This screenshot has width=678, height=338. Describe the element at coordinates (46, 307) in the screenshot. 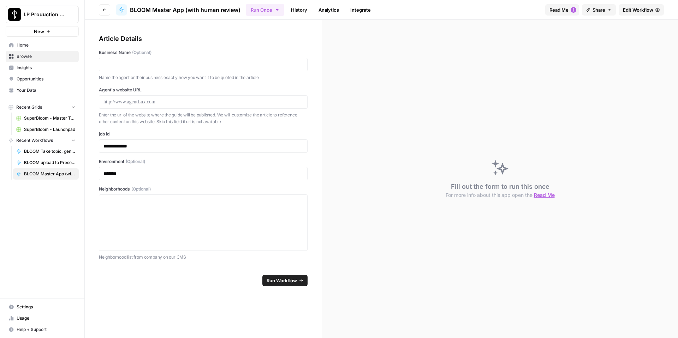

I see `span: Settings` at that location.